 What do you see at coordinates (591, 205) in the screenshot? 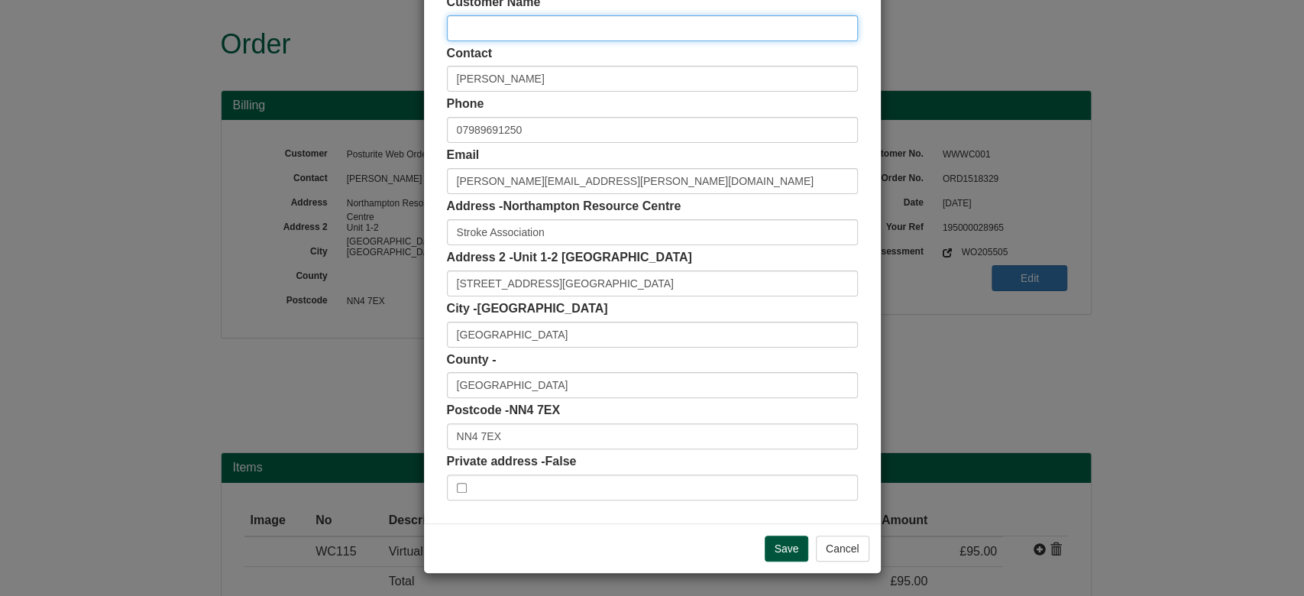
I see `span: Northampton Resource Centre` at bounding box center [591, 205].